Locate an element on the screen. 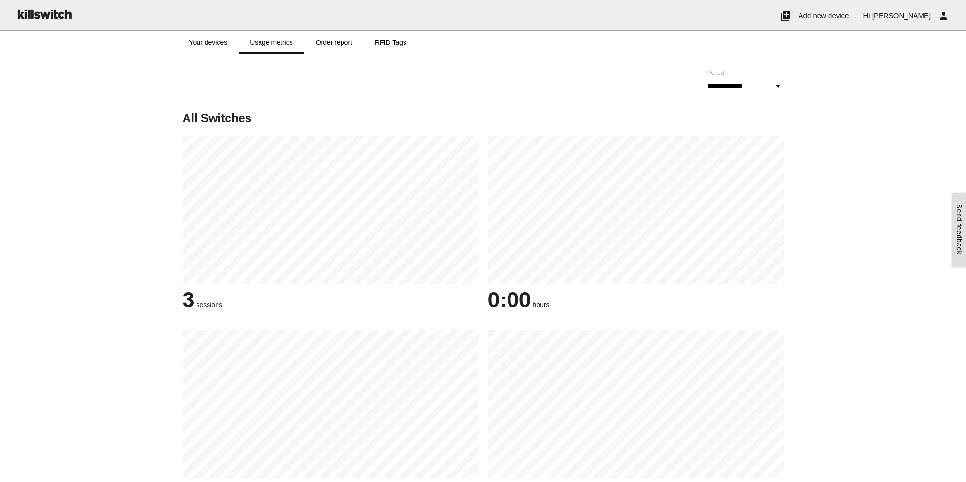 Image resolution: width=966 pixels, height=482 pixels. label: Period is located at coordinates (715, 73).